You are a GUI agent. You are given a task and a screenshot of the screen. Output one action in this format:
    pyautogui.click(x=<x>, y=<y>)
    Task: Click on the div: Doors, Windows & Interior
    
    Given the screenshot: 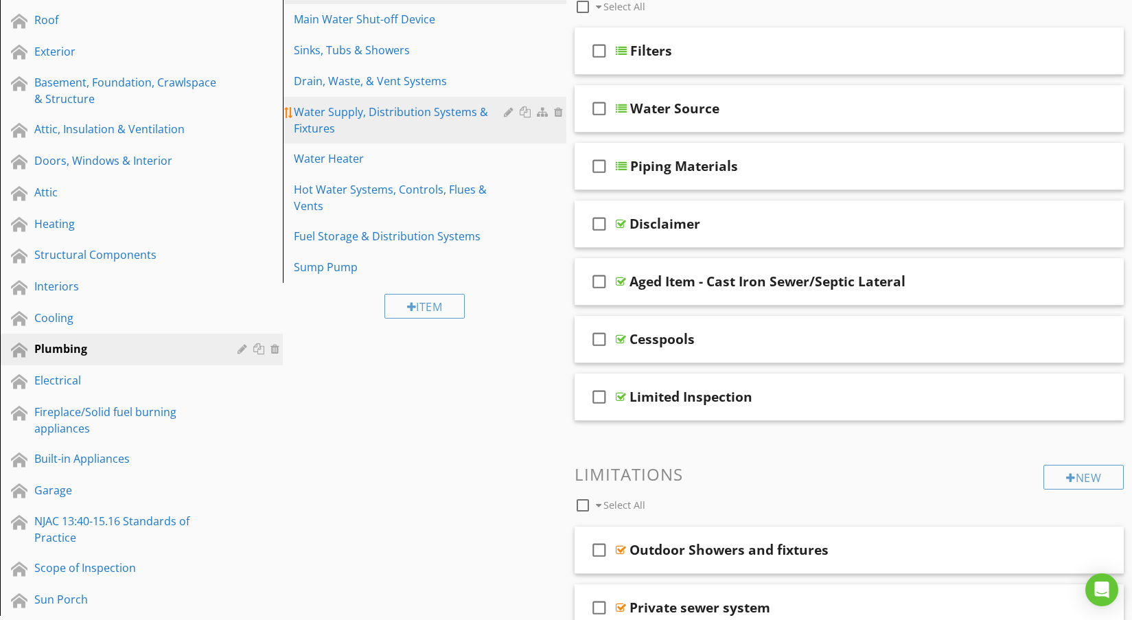 What is the action you would take?
    pyautogui.click(x=126, y=161)
    